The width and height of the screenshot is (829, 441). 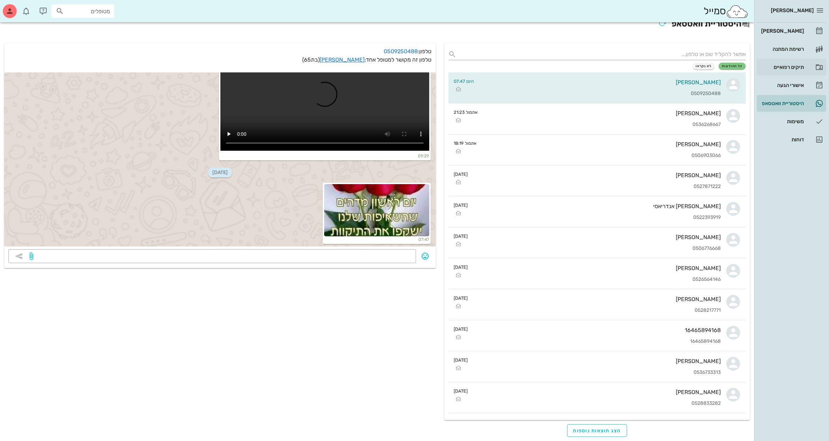 What do you see at coordinates (597, 249) in the screenshot?
I see `div: 0506776668` at bounding box center [597, 249].